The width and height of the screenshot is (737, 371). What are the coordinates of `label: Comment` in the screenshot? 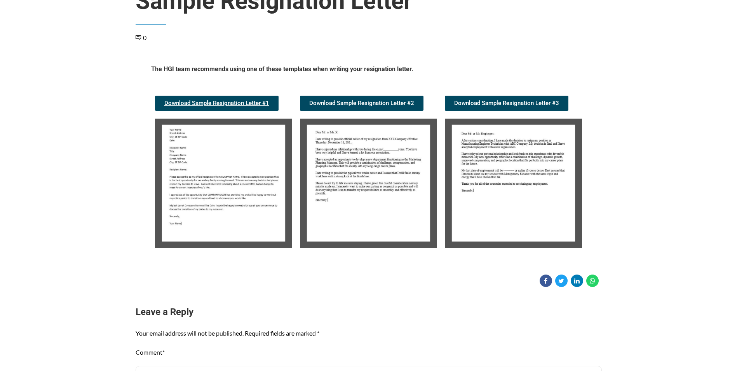 It's located at (150, 352).